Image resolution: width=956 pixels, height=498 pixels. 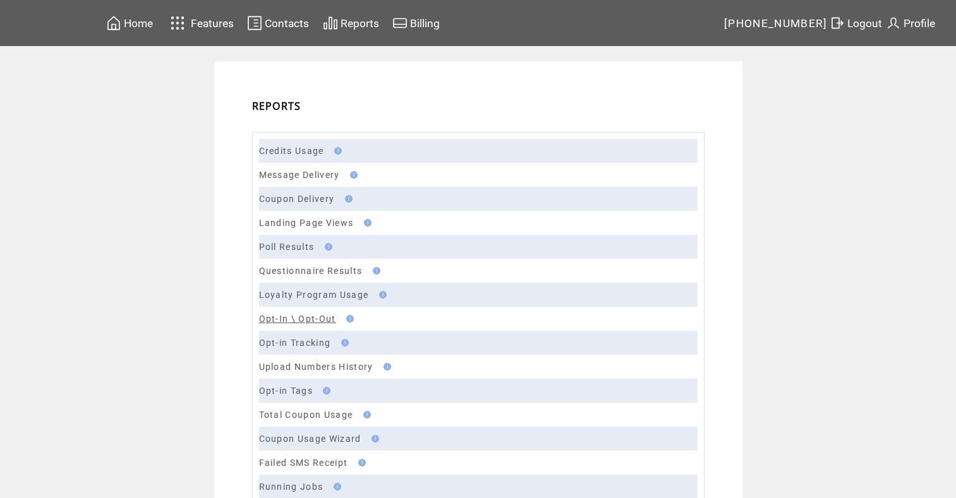 What do you see at coordinates (359, 23) in the screenshot?
I see `span: Reports` at bounding box center [359, 23].